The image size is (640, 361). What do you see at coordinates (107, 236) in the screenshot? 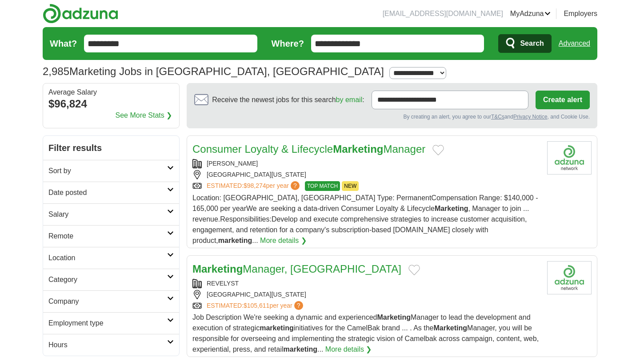
I see `h2: Remote` at bounding box center [107, 236].